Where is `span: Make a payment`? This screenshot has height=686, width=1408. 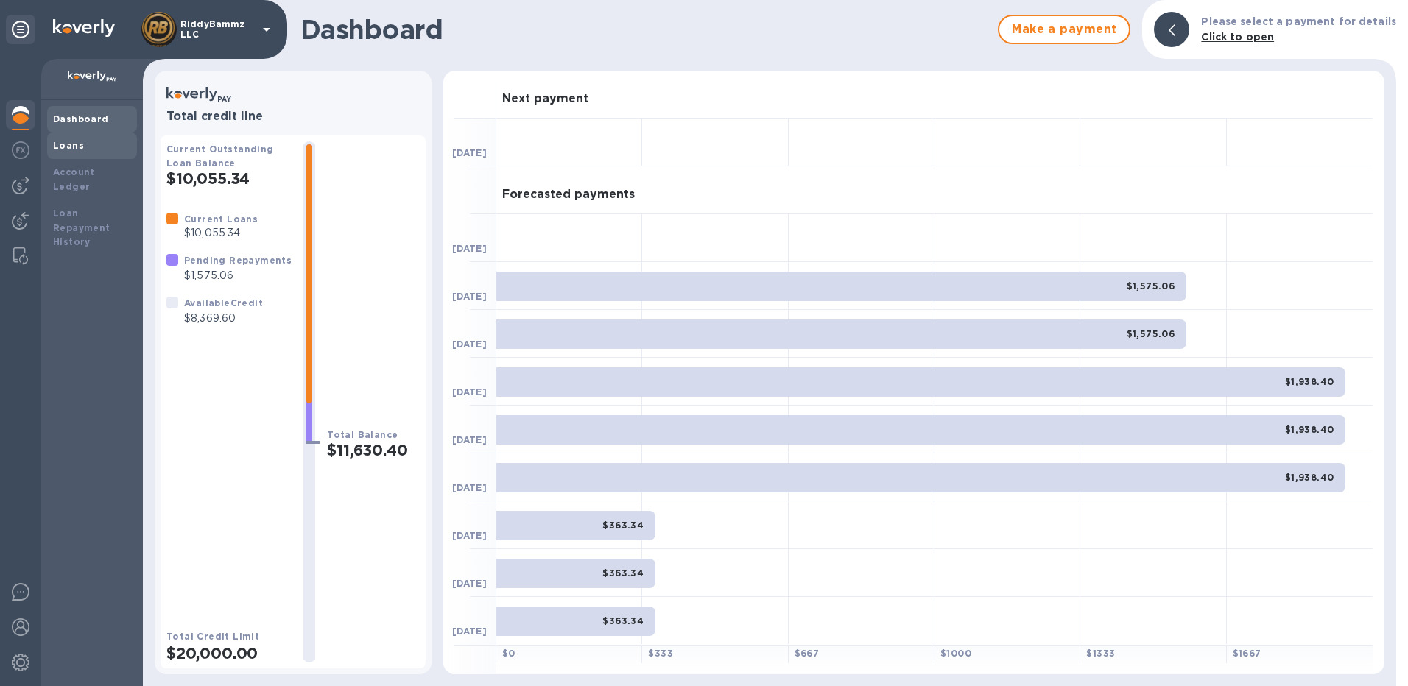 span: Make a payment is located at coordinates (1064, 29).